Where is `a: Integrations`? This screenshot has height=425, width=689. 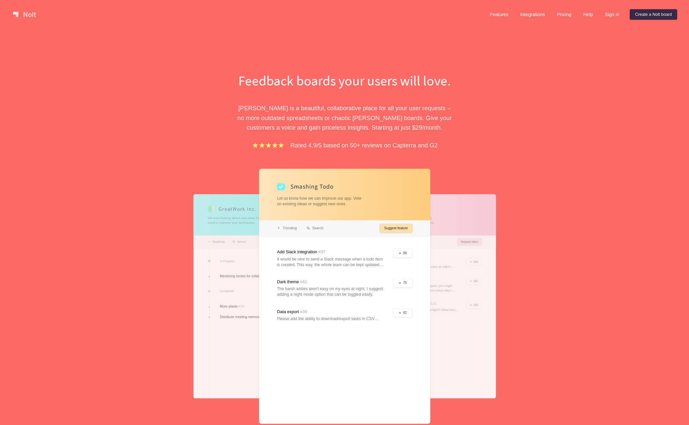 a: Integrations is located at coordinates (532, 14).